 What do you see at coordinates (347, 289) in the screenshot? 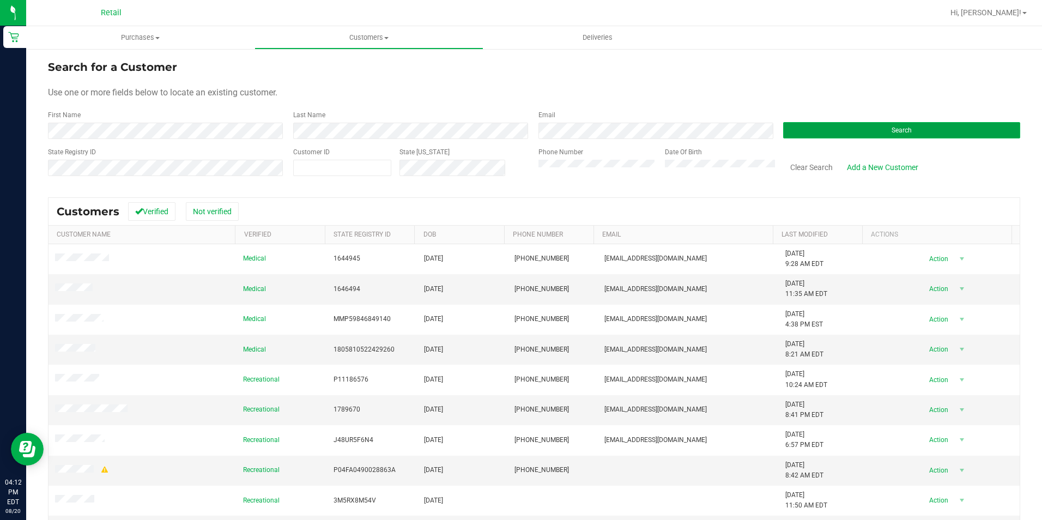
I see `span: 1646494` at bounding box center [347, 289].